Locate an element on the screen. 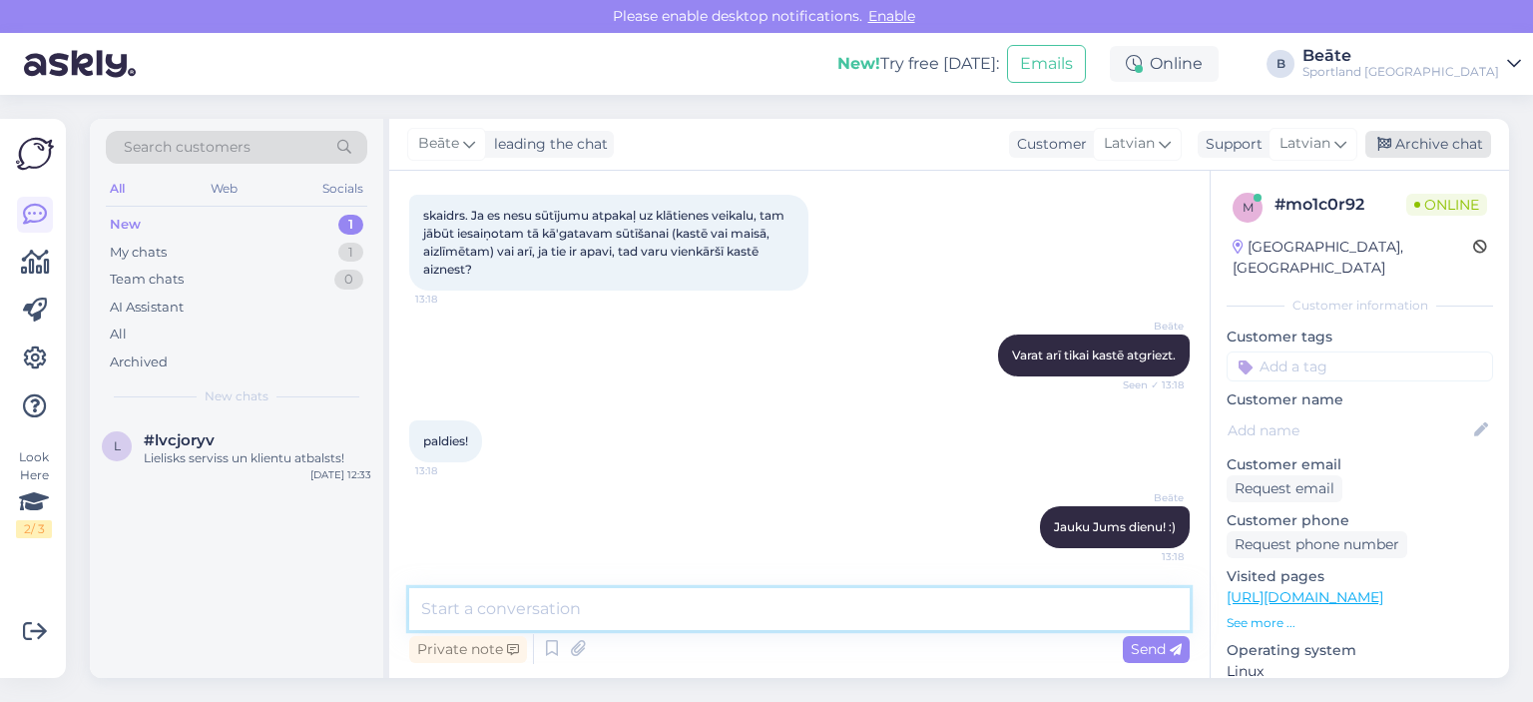 The height and width of the screenshot is (702, 1533). button: Emails is located at coordinates (1046, 64).